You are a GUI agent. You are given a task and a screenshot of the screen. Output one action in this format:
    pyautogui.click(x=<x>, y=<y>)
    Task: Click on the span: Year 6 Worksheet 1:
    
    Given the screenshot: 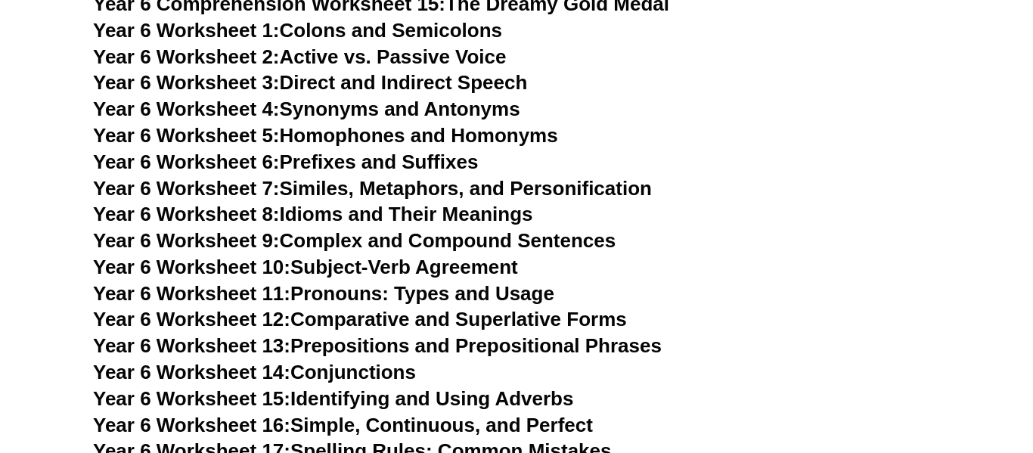 What is the action you would take?
    pyautogui.click(x=186, y=30)
    